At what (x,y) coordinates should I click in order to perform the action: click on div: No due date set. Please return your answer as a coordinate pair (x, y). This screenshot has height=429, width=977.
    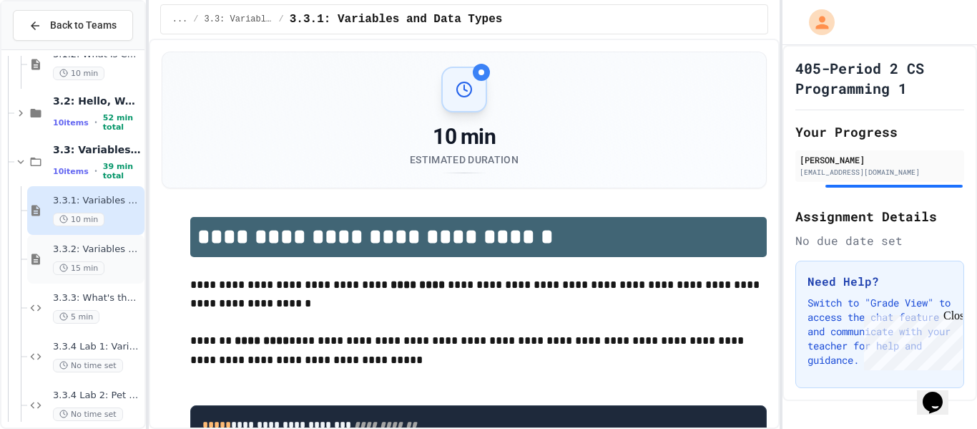
    Looking at the image, I should click on (880, 240).